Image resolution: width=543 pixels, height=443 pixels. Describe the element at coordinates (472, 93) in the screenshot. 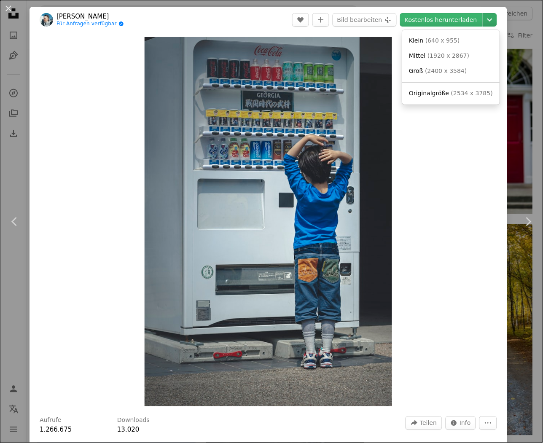

I see `span: ( 2534 x 3785 )` at that location.